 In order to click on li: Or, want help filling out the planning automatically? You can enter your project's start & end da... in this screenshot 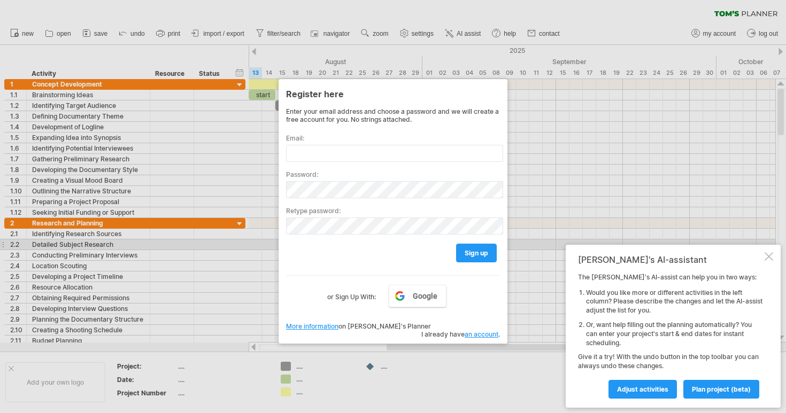, I will do `click(674, 334)`.